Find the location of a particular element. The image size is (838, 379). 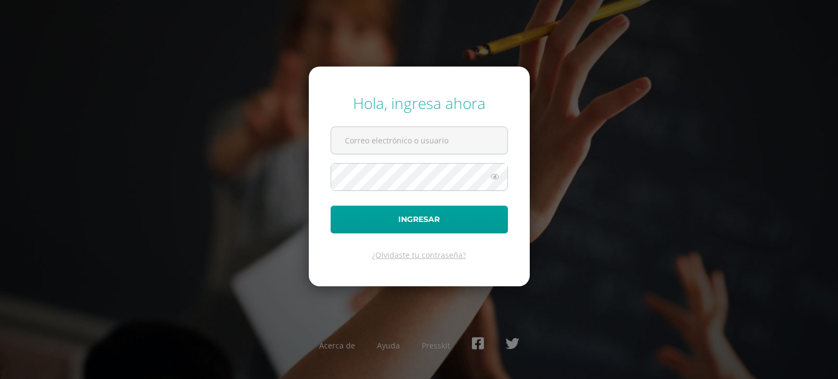

a: Presskit is located at coordinates (436, 345).